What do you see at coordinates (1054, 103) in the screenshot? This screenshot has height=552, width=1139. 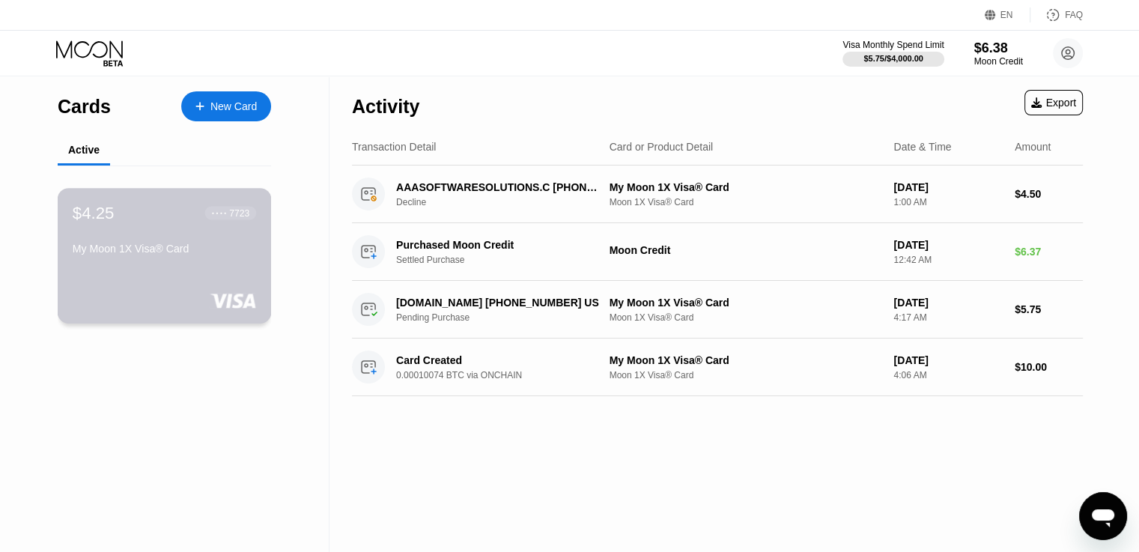 I see `div: Export` at bounding box center [1054, 103].